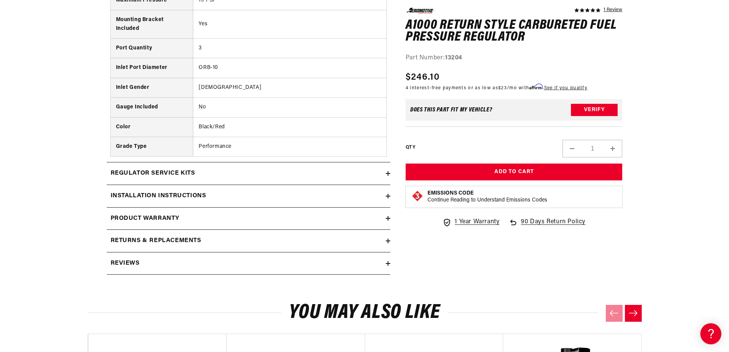  Describe the element at coordinates (496, 88) in the screenshot. I see `p: 4 interest-free payments or as low as /mo with .` at that location.